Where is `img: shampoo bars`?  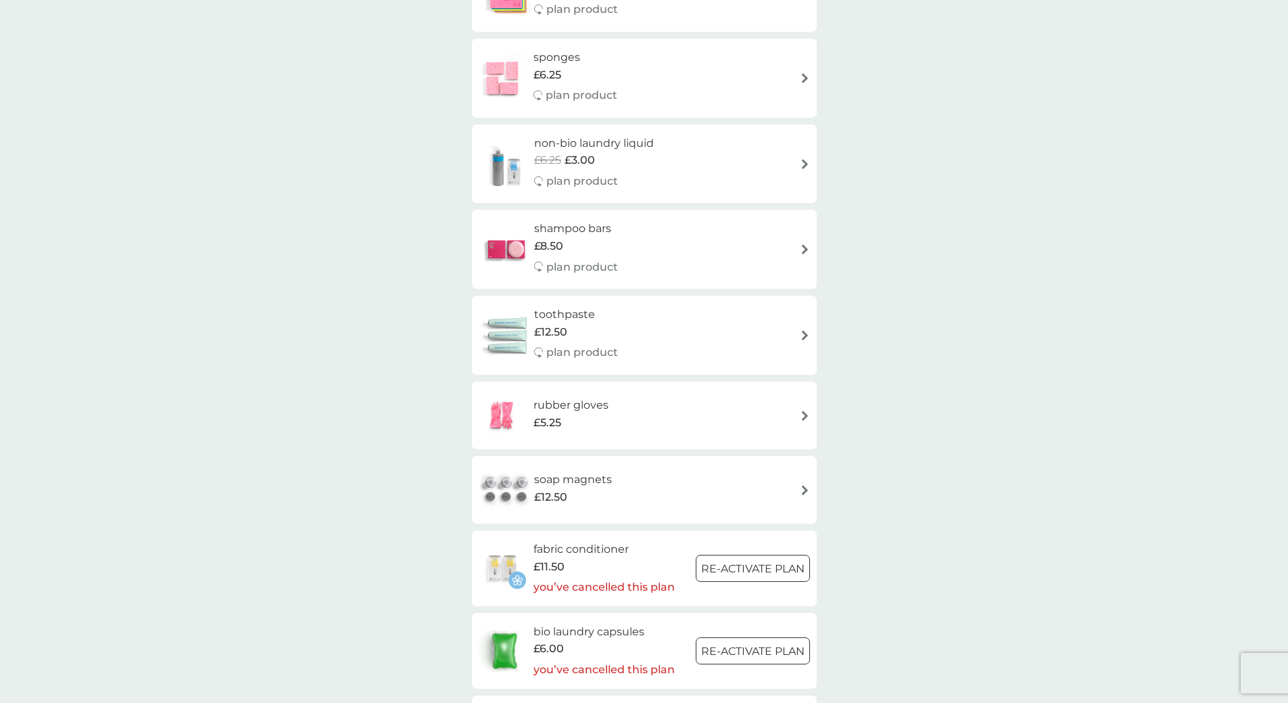 img: shampoo bars is located at coordinates (507, 250).